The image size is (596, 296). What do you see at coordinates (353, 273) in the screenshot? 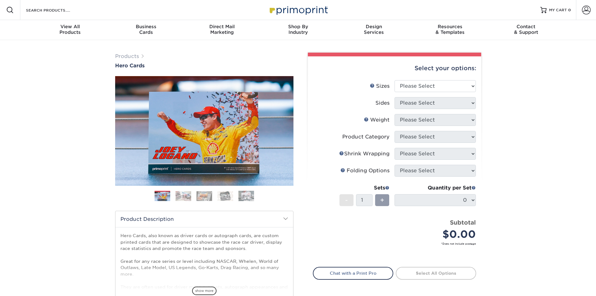
I see `a: Chat with a Print Pro` at bounding box center [353, 273].